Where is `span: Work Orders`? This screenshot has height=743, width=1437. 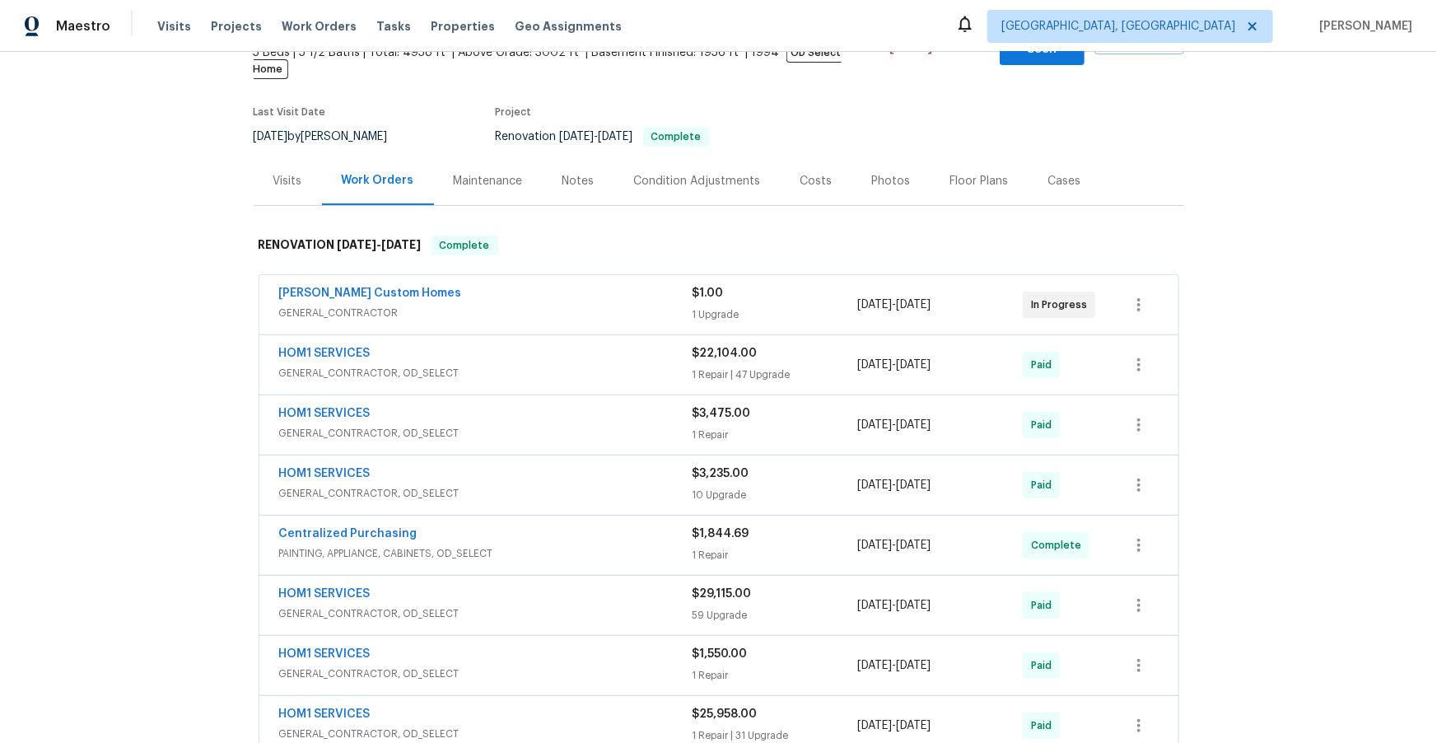
span: Work Orders is located at coordinates (319, 26).